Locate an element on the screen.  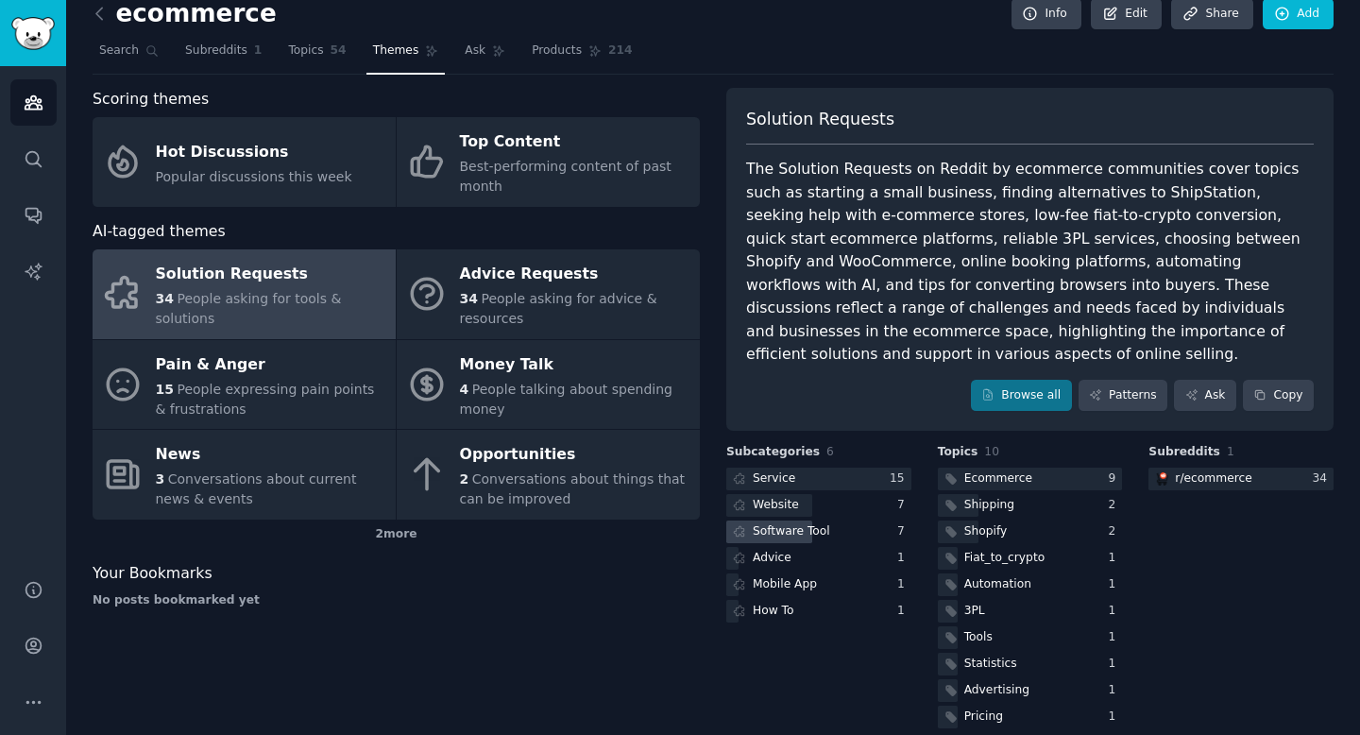
a: Subreddits1 is located at coordinates (223, 55).